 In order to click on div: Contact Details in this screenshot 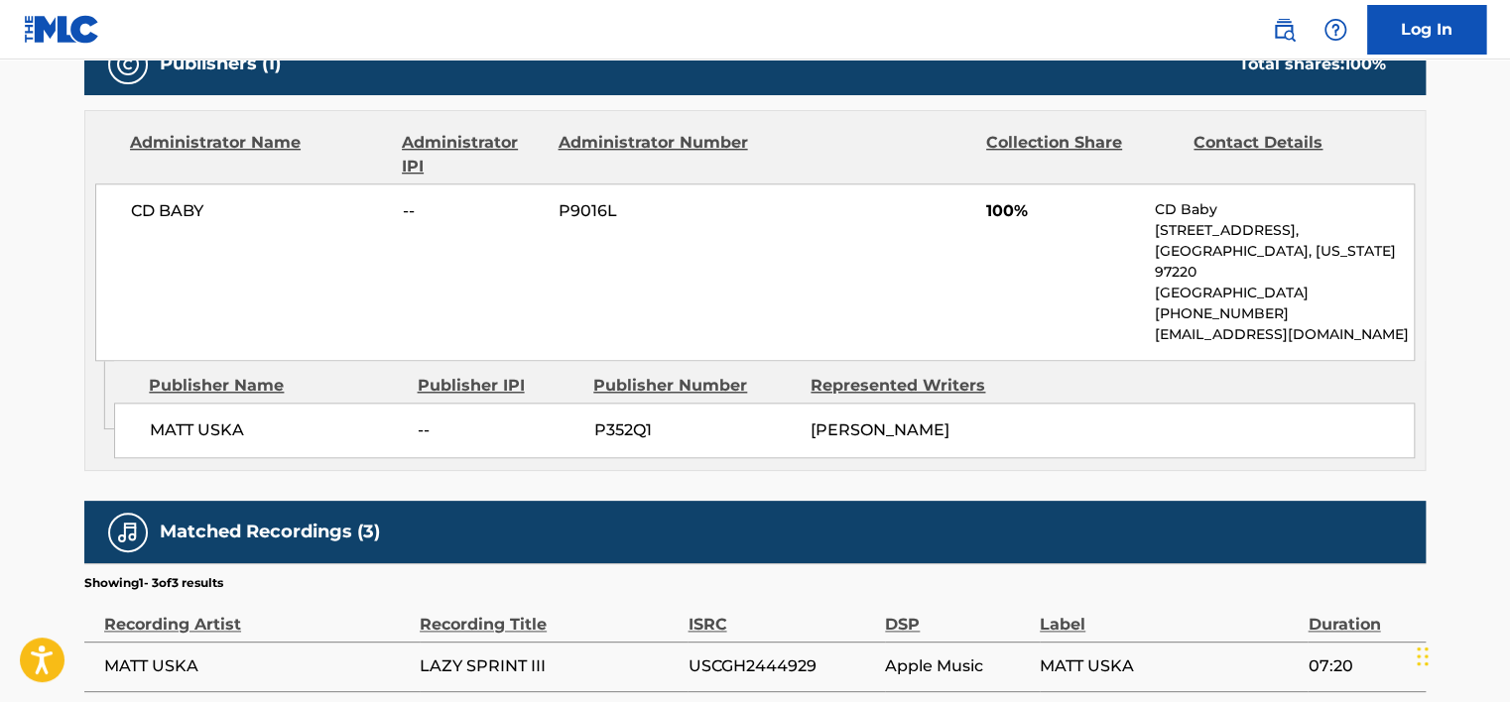, I will do `click(1290, 155)`.